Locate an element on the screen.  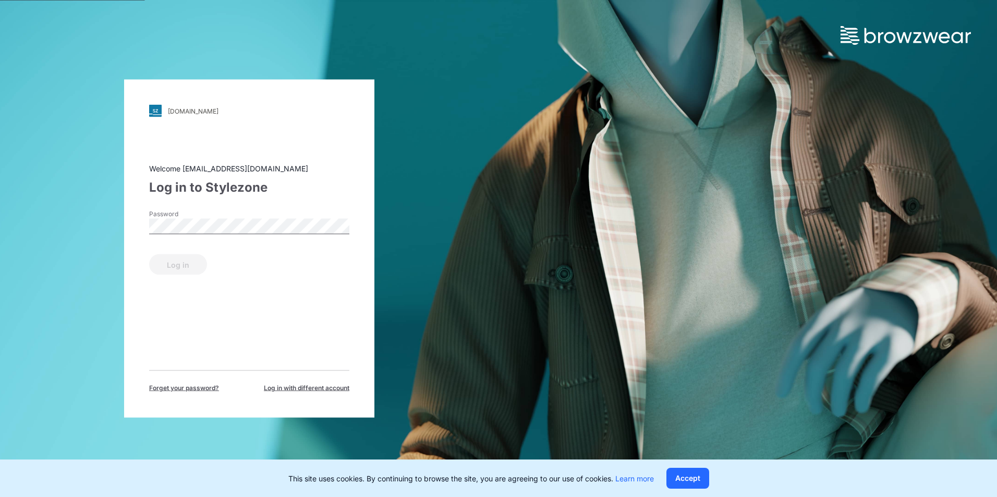
img: browzwear-logo.73288ffb.svg is located at coordinates (905, 35).